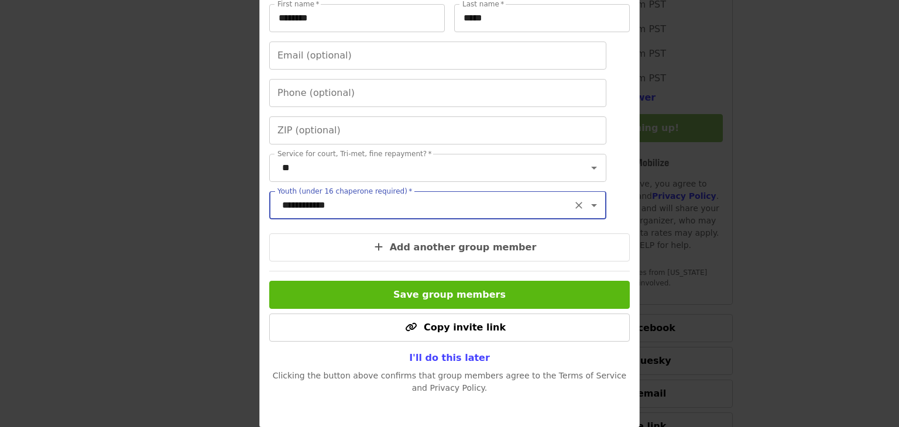 This screenshot has width=899, height=427. What do you see at coordinates (357, 18) in the screenshot?
I see `input: First name` at bounding box center [357, 18].